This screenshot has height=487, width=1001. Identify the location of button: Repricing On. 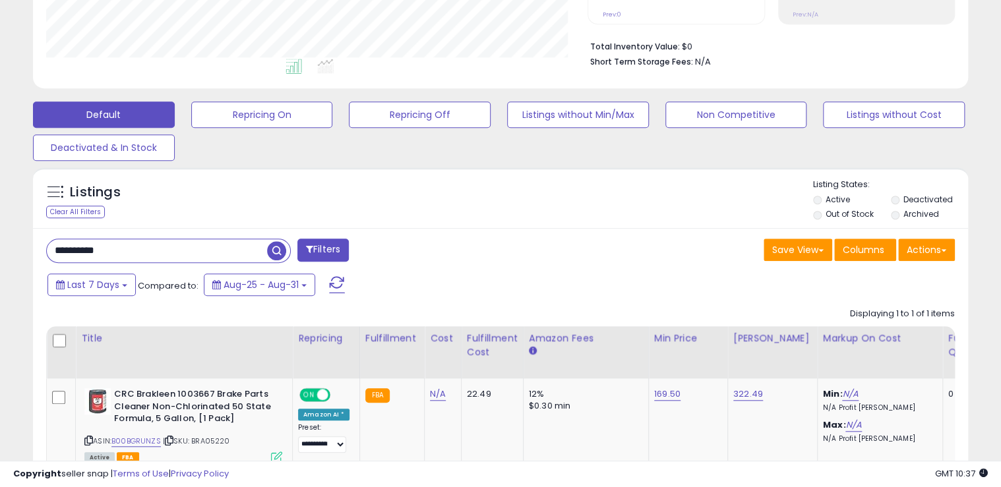
(262, 115).